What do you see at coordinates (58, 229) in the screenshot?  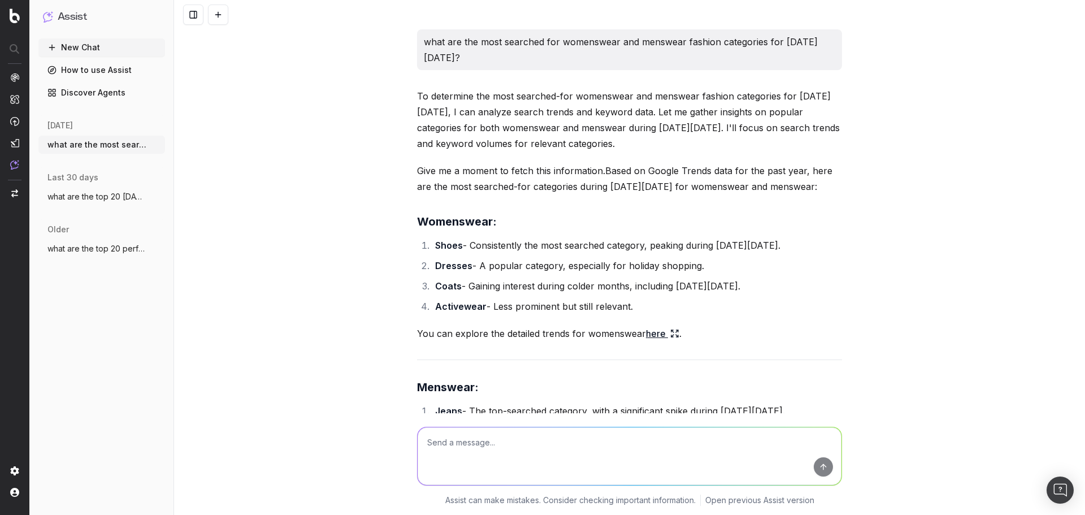 I see `span: older` at bounding box center [58, 229].